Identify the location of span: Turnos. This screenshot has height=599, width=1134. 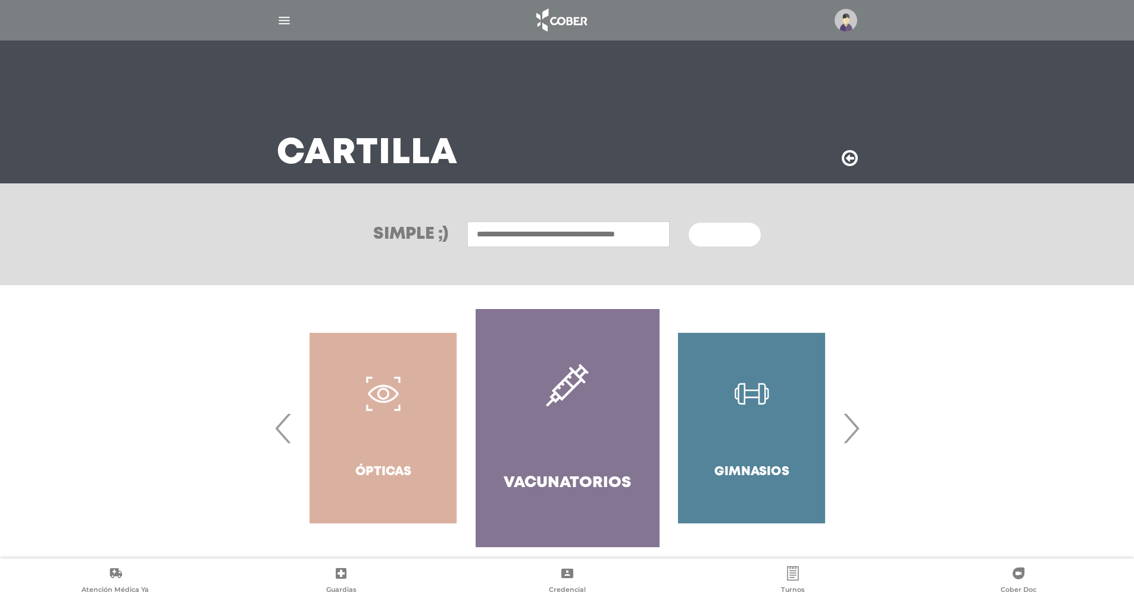
(793, 591).